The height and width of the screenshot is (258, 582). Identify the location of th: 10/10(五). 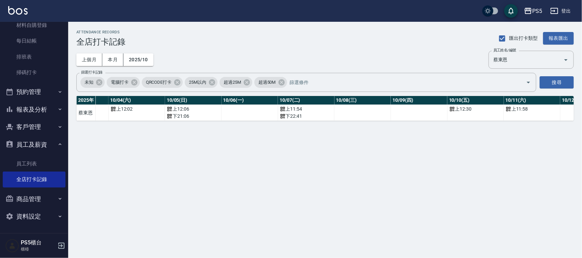
(475, 101).